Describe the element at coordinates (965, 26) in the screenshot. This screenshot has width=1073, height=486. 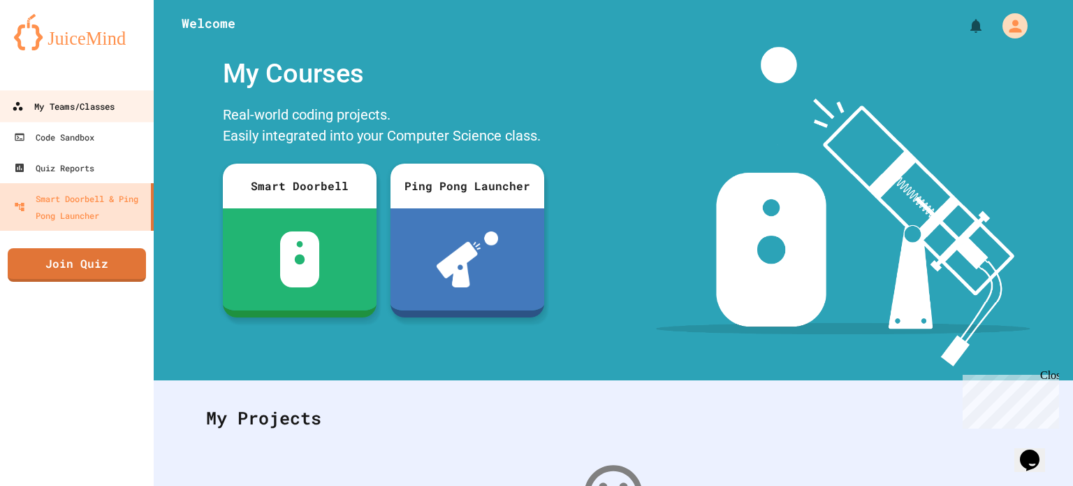
I see `div: My Notifications` at that location.